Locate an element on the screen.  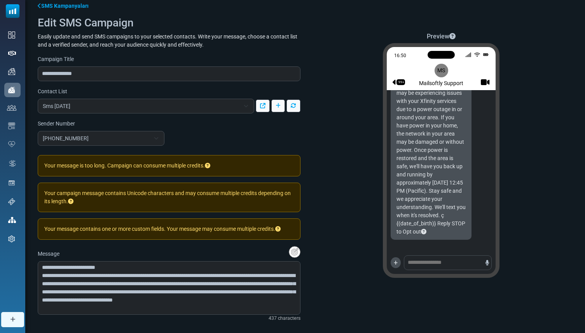
img: email-templates-icon.svg is located at coordinates (12, 126).